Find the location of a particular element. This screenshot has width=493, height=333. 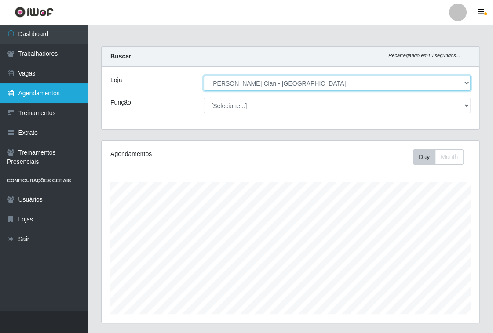

button: Day is located at coordinates (424, 157).